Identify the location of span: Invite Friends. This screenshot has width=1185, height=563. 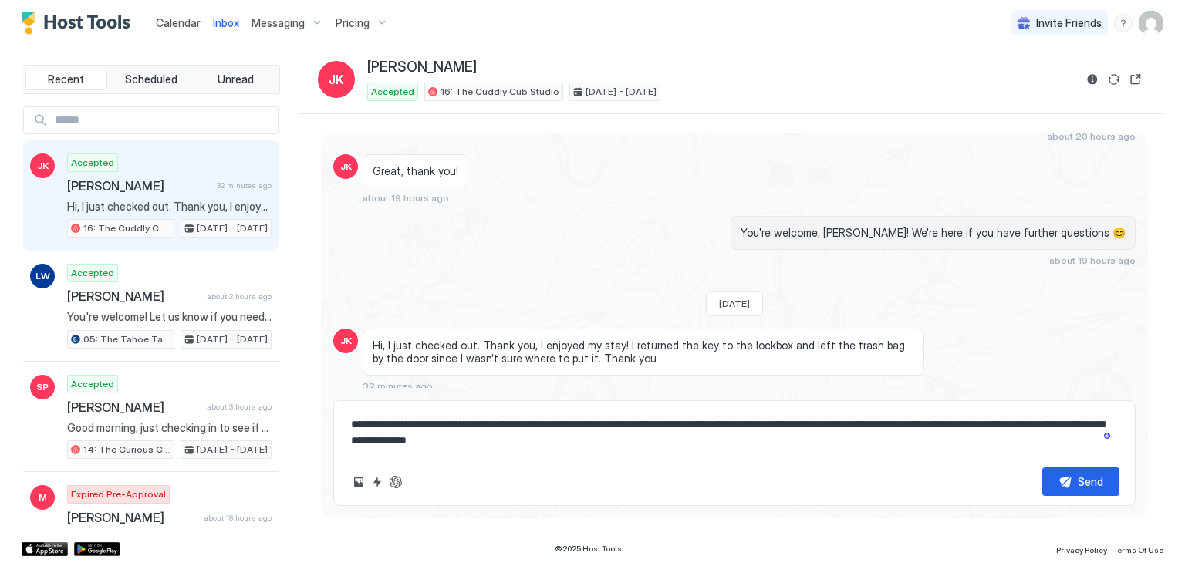
(1069, 23).